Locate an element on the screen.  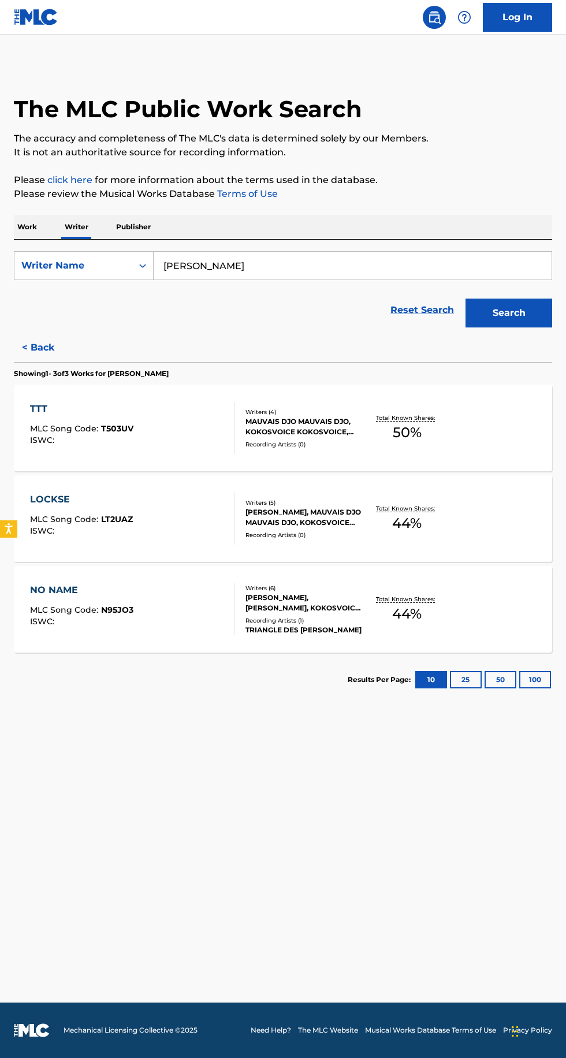
button: < Back is located at coordinates (49, 348).